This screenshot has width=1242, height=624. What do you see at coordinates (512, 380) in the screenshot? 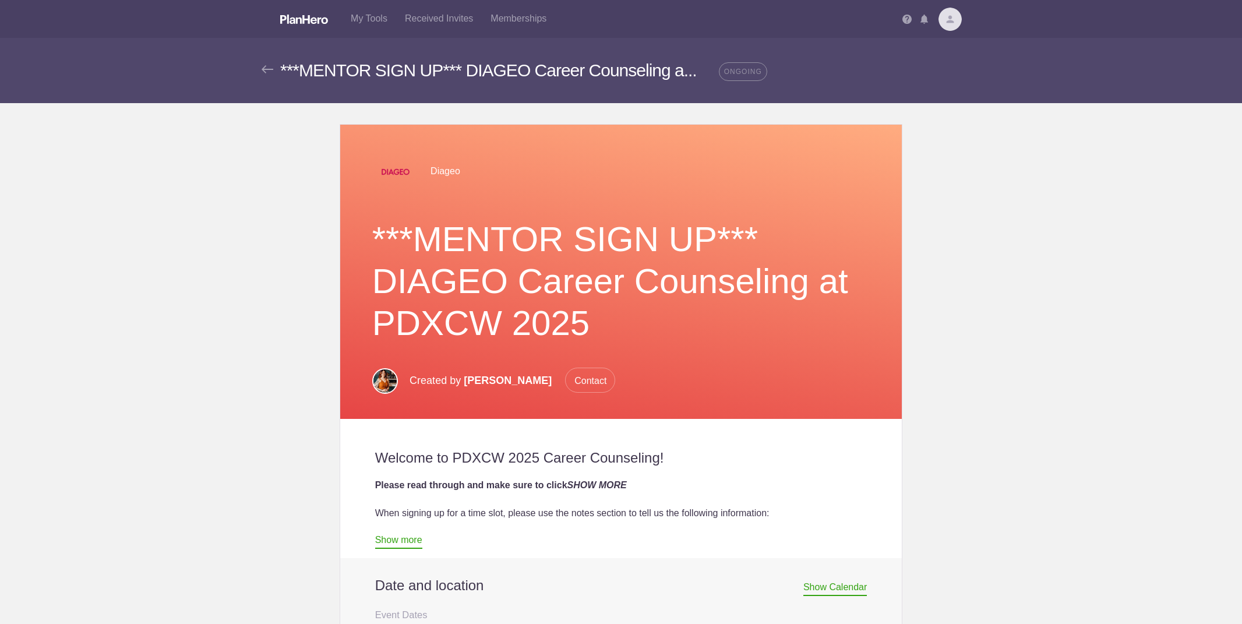
I see `p: Created by` at bounding box center [512, 380].